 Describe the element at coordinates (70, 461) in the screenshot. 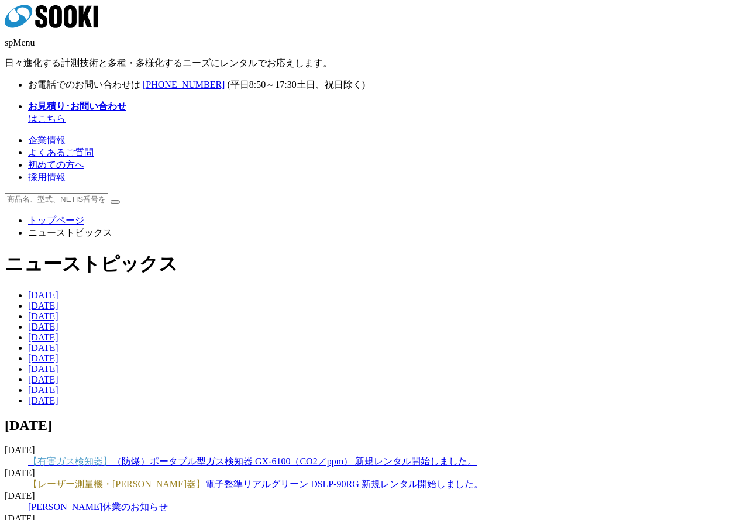

I see `span: 【有害ガス検知器】` at that location.